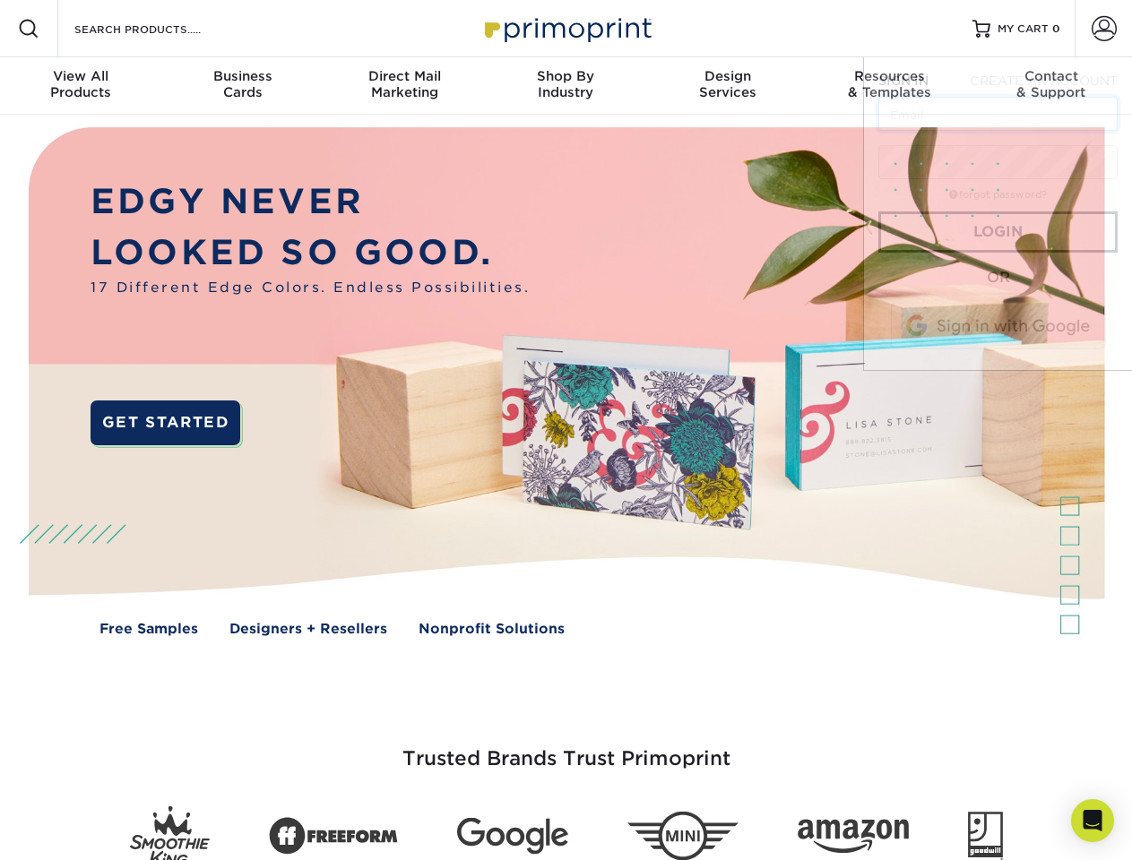  I want to click on div: OR, so click(997, 278).